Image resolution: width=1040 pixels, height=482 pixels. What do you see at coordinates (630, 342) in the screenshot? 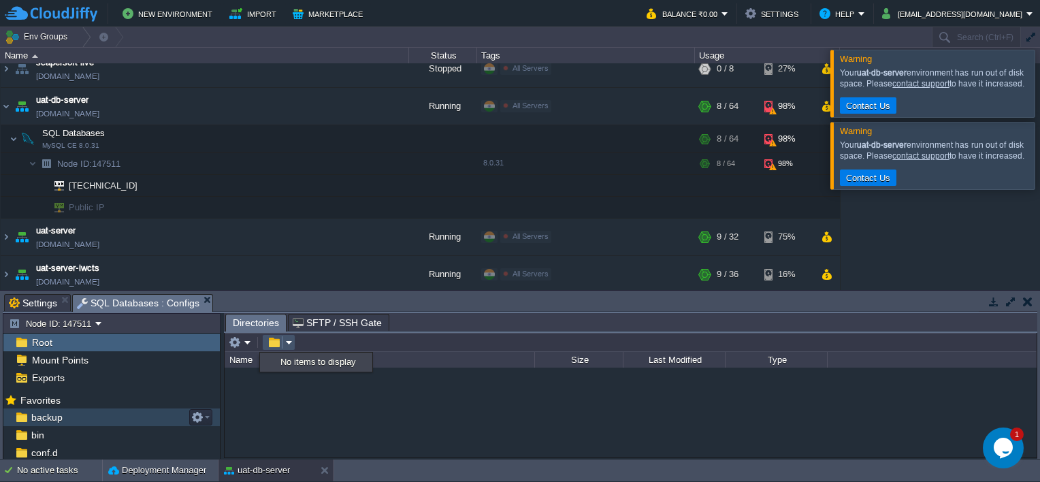
I see `input: Click to enter the path` at bounding box center [630, 342].